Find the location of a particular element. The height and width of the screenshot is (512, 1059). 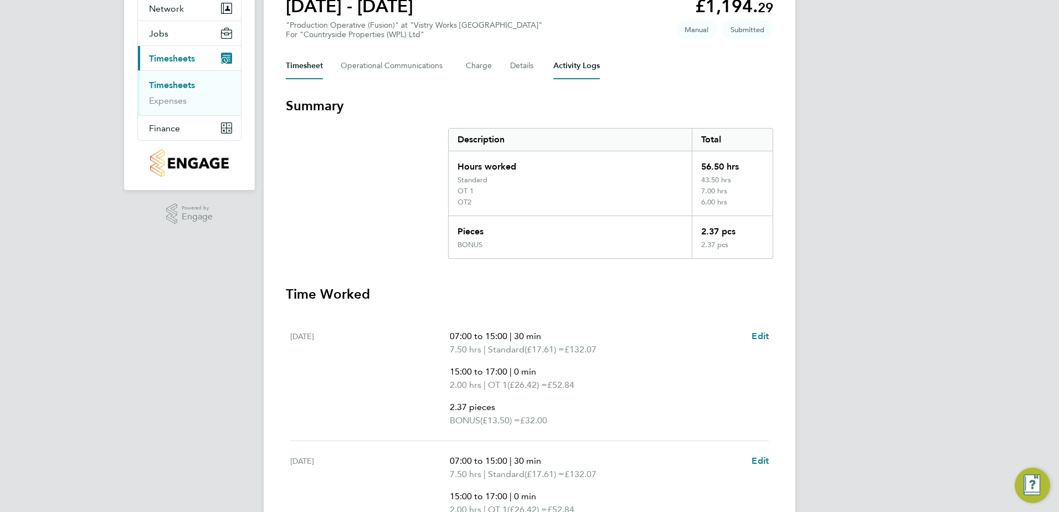

div: 6.00 hrs is located at coordinates (732, 207).